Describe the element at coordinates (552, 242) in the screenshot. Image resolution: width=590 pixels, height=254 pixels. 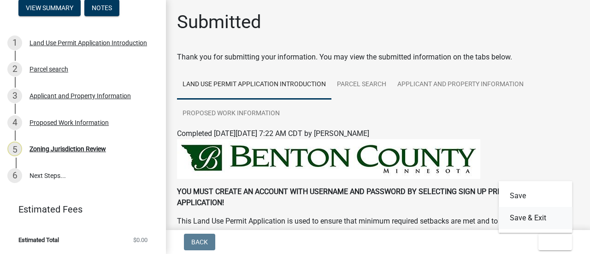
I see `span: Exit` at that location.